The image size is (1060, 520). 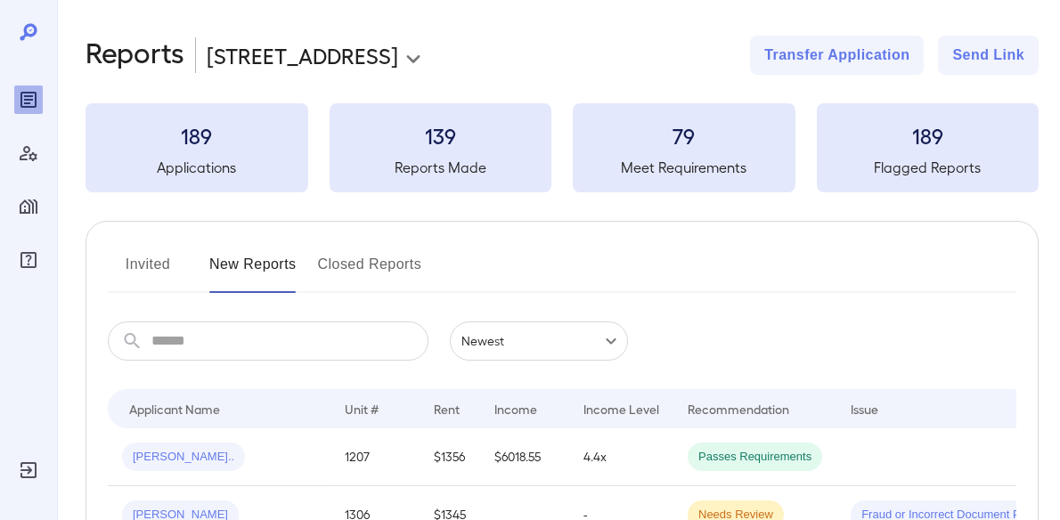 What do you see at coordinates (29, 260) in the screenshot?
I see `div: FAQ` at bounding box center [29, 260].